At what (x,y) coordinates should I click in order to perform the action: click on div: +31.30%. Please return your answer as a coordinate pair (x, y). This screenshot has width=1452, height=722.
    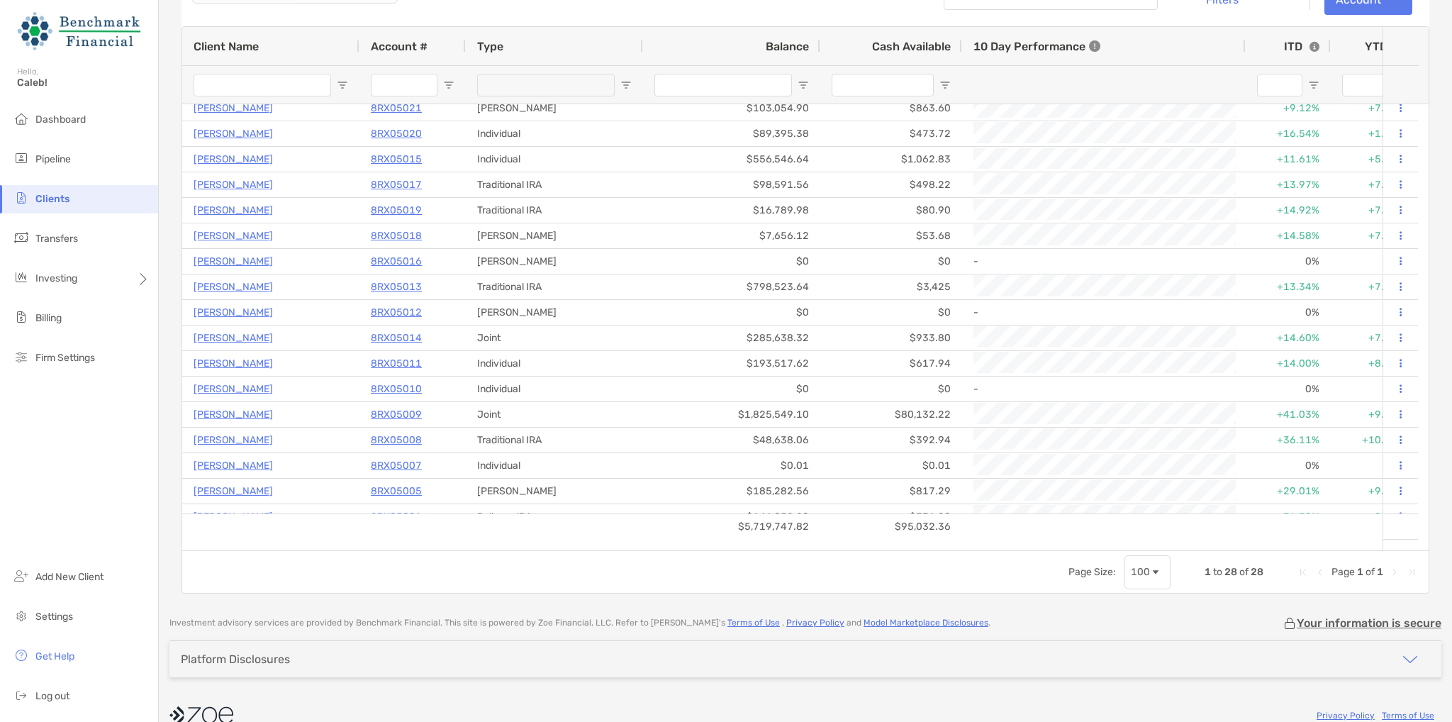
    Looking at the image, I should click on (1288, 516).